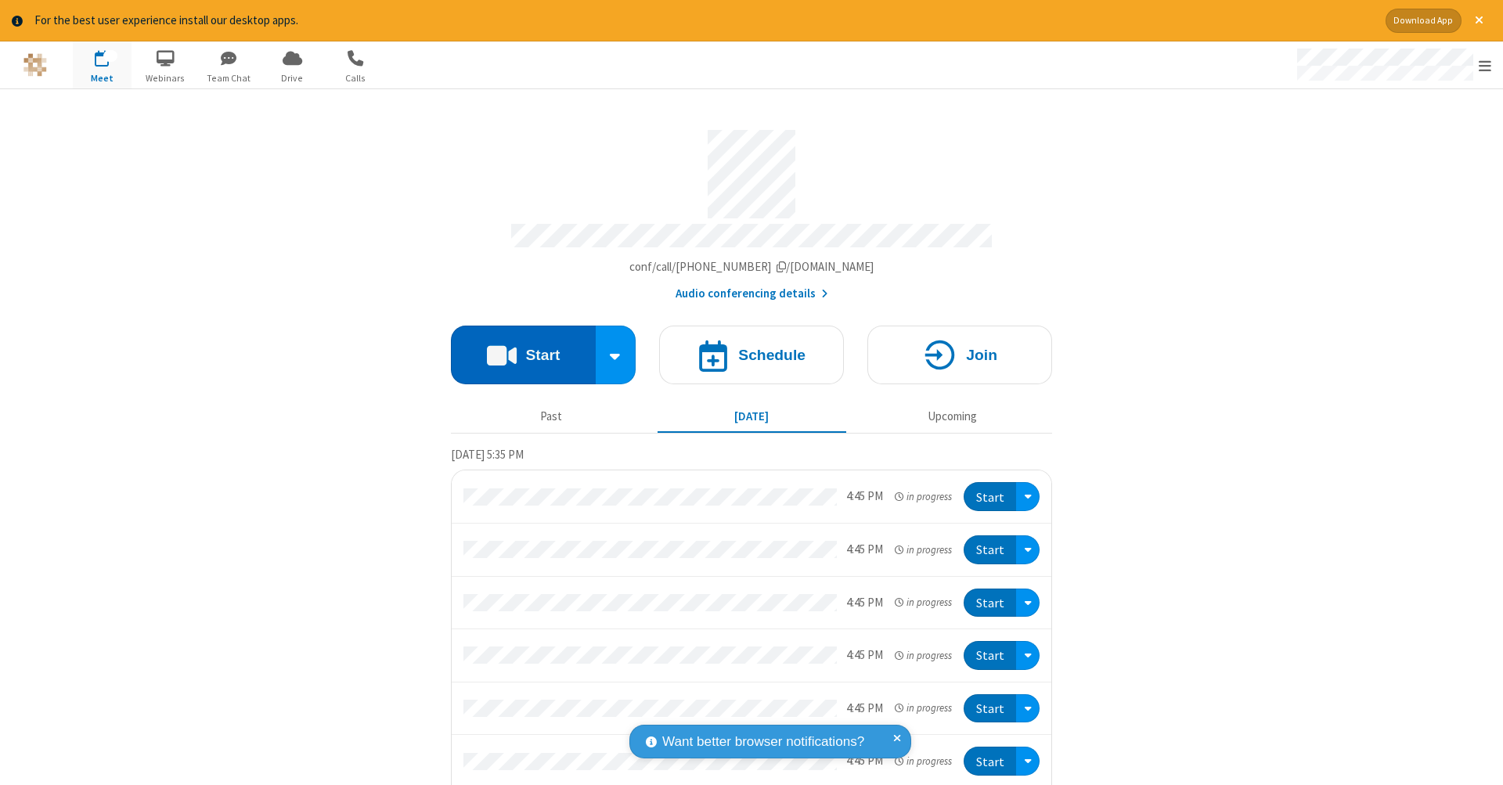  I want to click on div: 12, so click(110, 56).